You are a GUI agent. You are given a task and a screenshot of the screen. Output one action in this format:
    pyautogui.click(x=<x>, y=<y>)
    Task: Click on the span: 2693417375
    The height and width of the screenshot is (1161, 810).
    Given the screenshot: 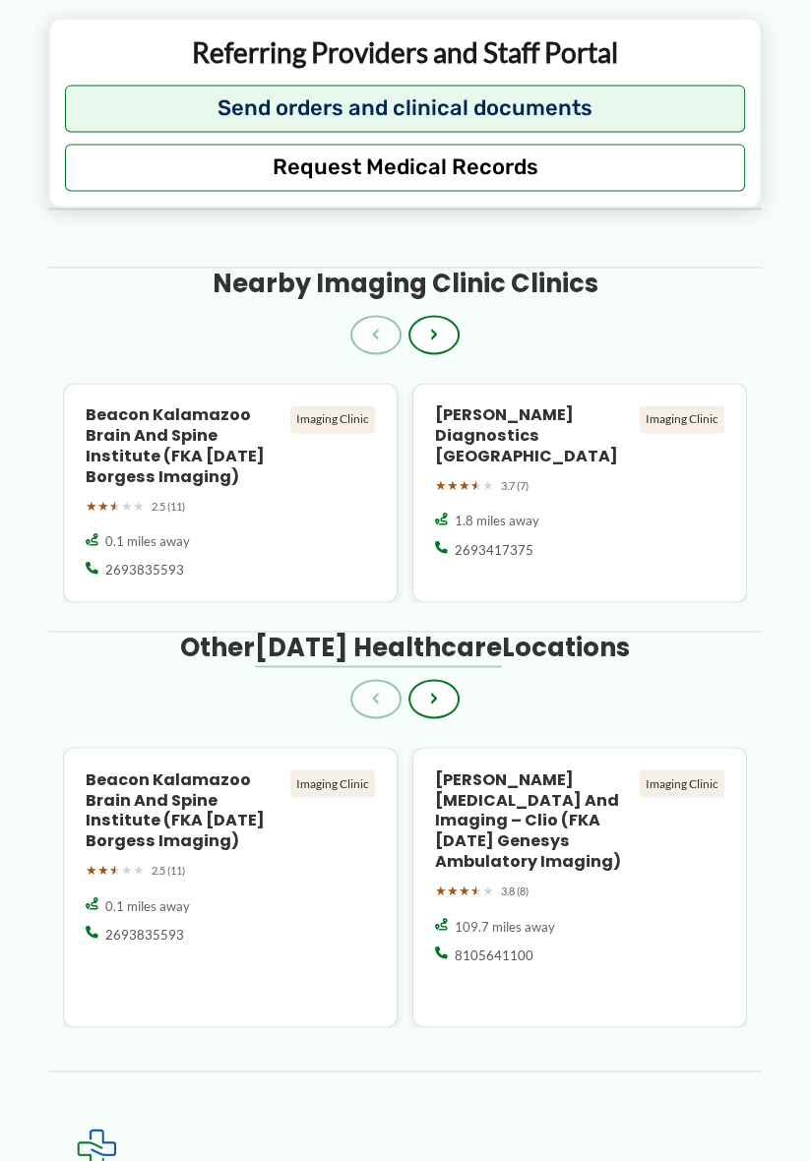 What is the action you would take?
    pyautogui.click(x=494, y=550)
    